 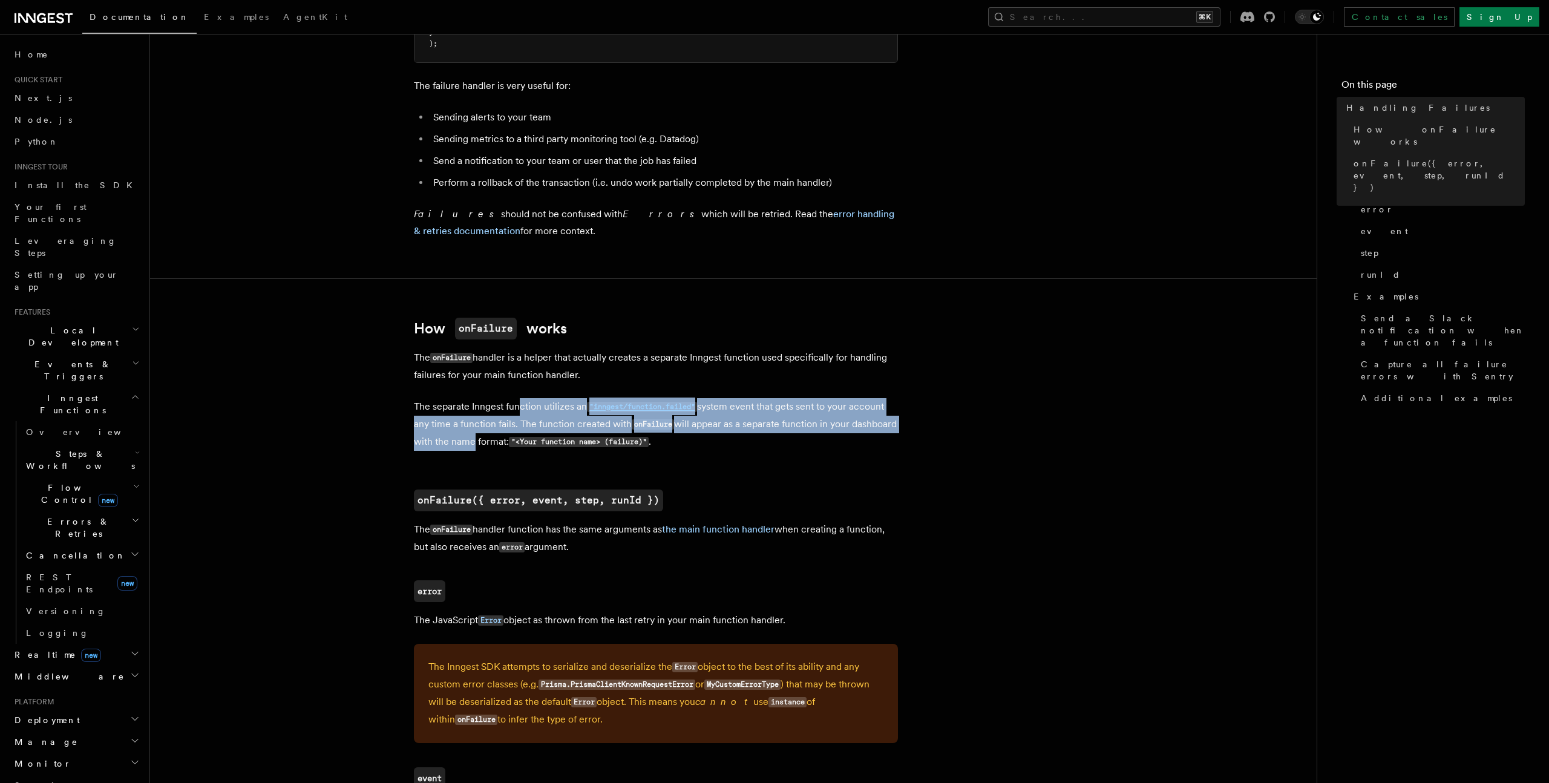 What do you see at coordinates (41, 764) in the screenshot?
I see `span: Monitor` at bounding box center [41, 764].